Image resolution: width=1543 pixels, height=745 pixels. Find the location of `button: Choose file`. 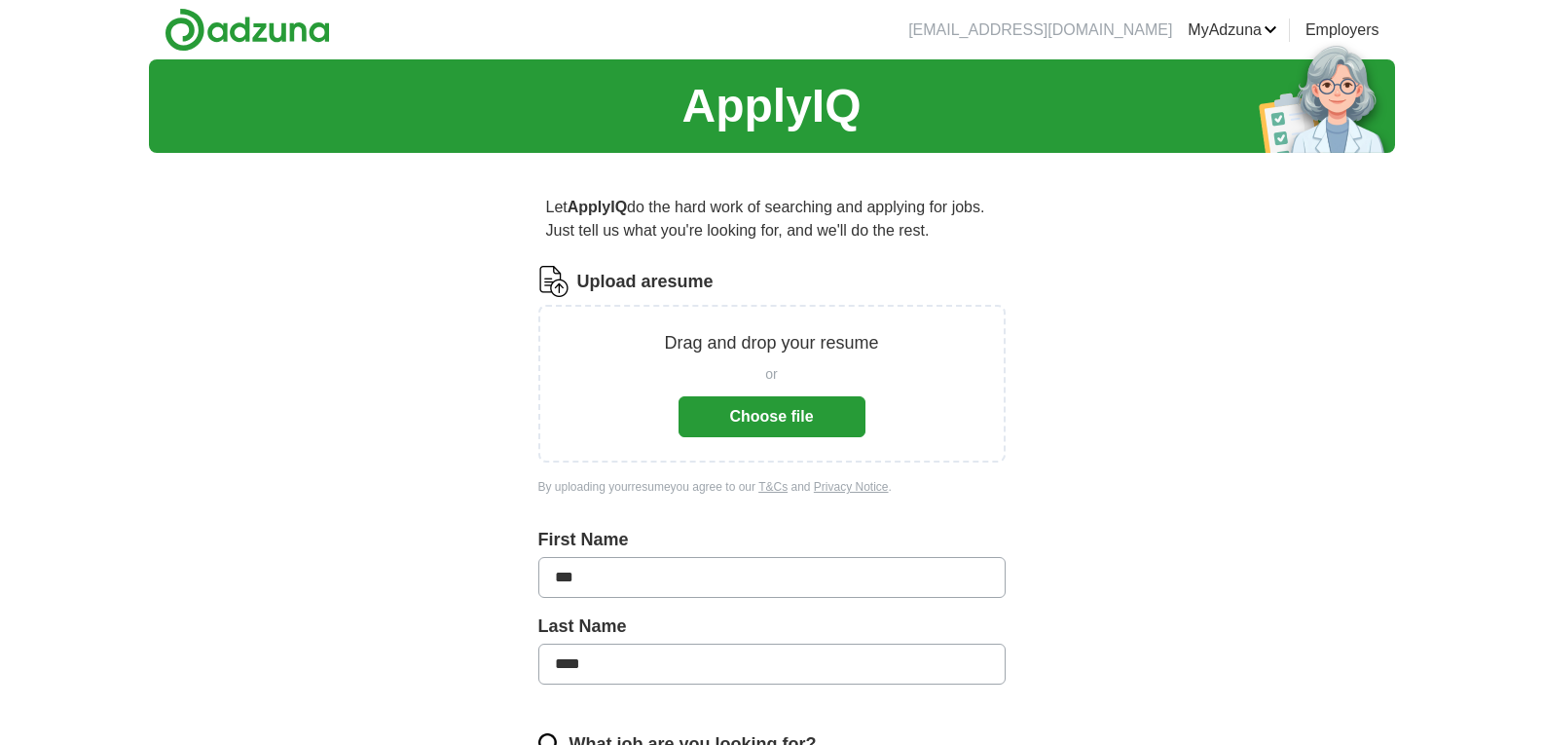

button: Choose file is located at coordinates (772, 417).